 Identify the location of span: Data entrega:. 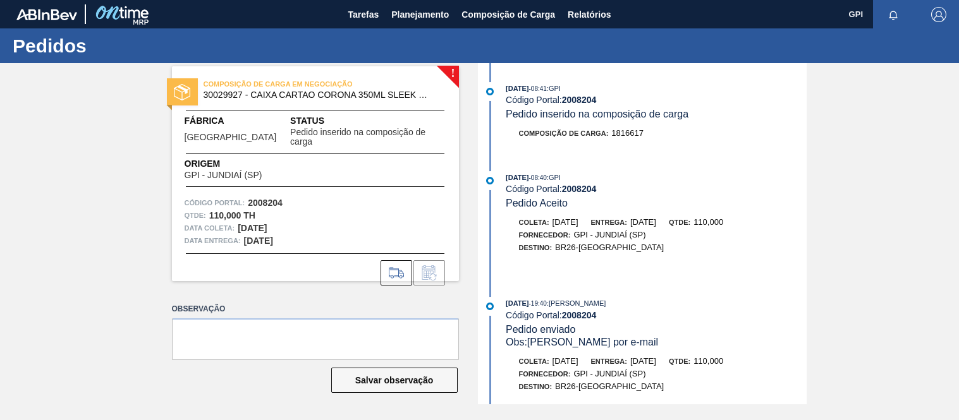
(212, 241).